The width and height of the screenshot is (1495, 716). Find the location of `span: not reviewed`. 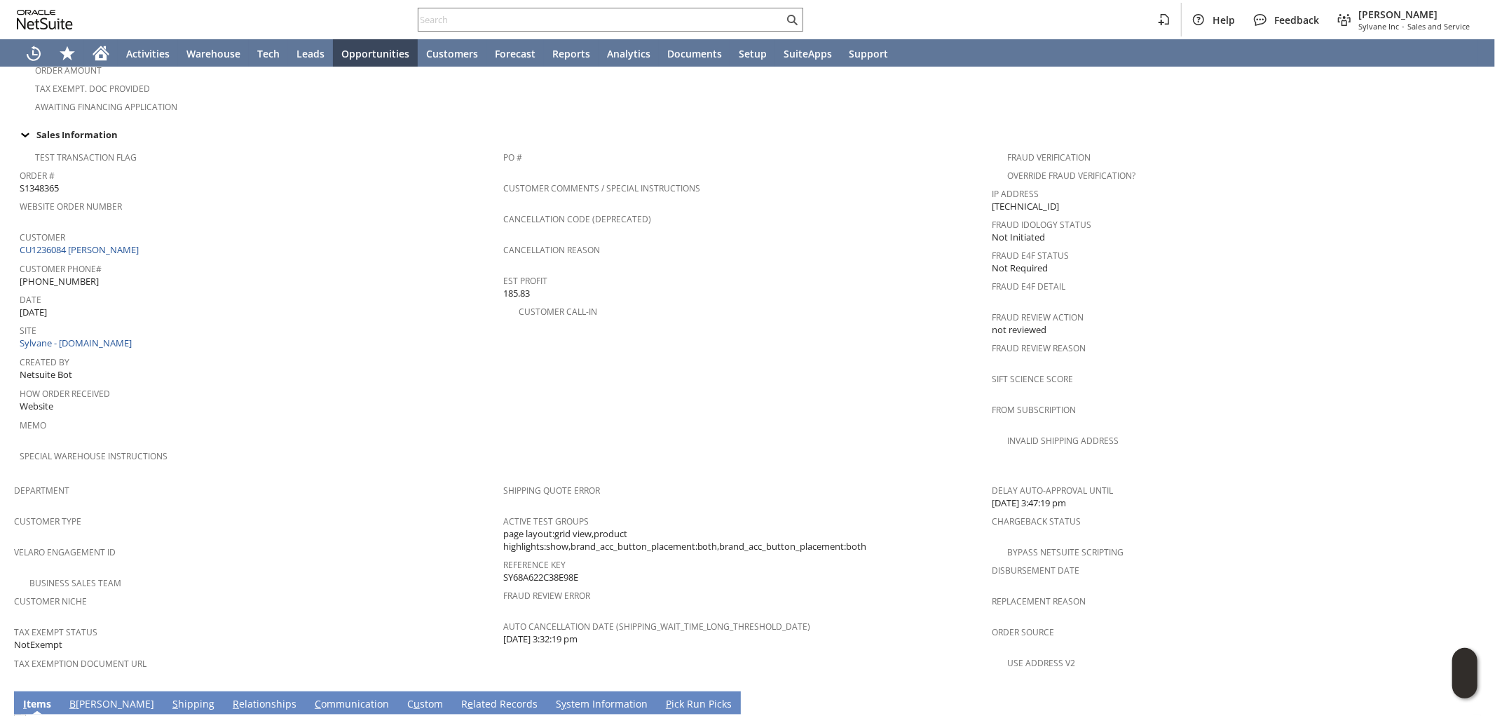

span: not reviewed is located at coordinates (1019, 329).